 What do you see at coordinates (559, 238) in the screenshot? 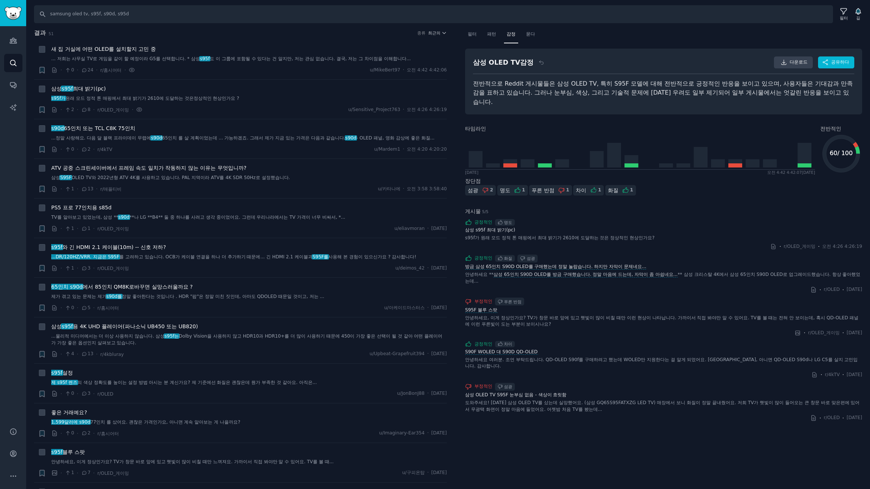
I see `font: s95f가 원래 모드 정적 톤 매핑에서 최대 밝기가 2610에 도달하는 것은 정상적인 현상인가요?` at bounding box center [559, 238].